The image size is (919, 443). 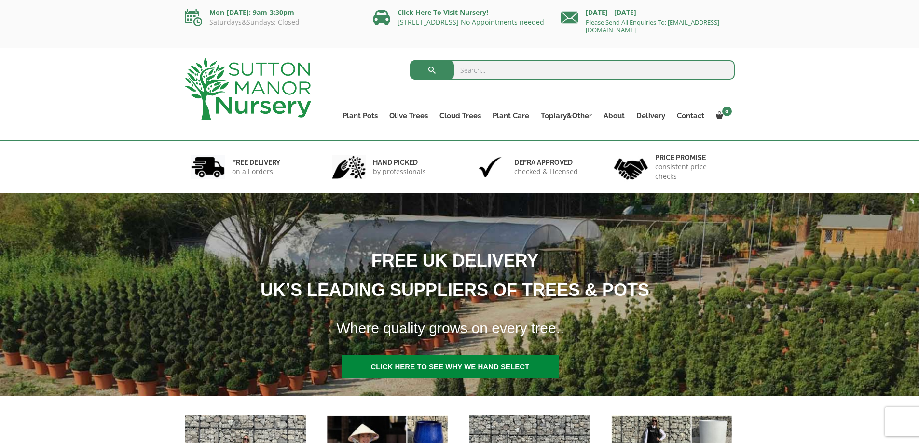 What do you see at coordinates (727, 111) in the screenshot?
I see `span: 0` at bounding box center [727, 111].